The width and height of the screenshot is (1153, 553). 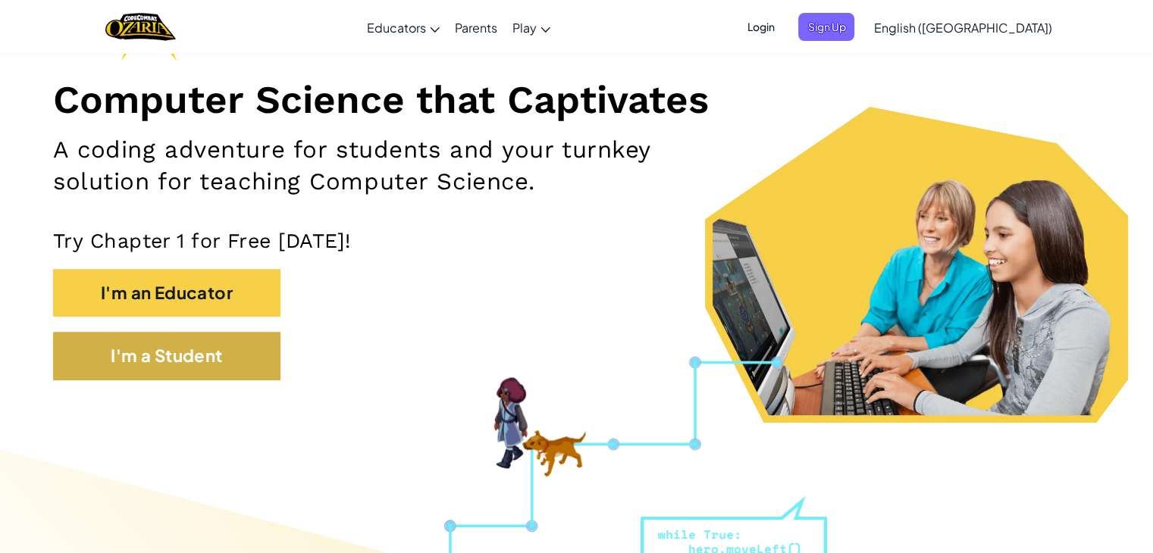 I want to click on a: Ozaria by CodeCombat logo, so click(x=140, y=27).